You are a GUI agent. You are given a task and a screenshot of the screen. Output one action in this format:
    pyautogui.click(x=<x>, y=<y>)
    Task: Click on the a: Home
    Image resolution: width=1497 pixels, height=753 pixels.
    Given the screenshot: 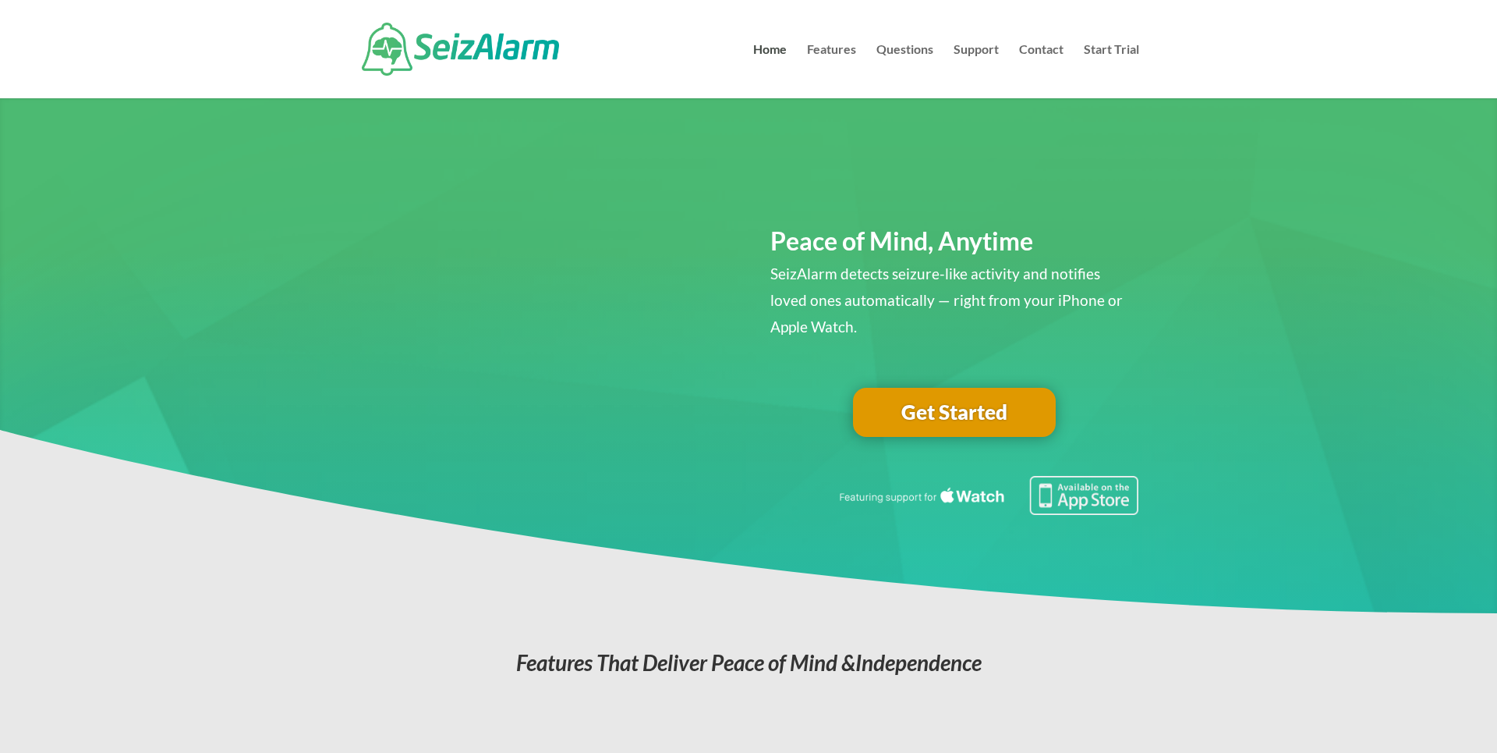 What is the action you would take?
    pyautogui.click(x=770, y=71)
    